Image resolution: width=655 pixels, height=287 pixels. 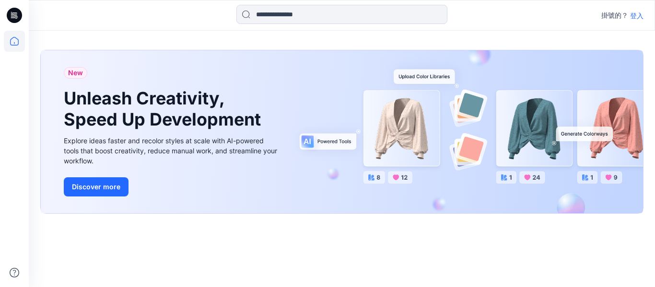 What do you see at coordinates (164, 109) in the screenshot?
I see `h1: Unleash Creativity, Speed Up Development` at bounding box center [164, 109].